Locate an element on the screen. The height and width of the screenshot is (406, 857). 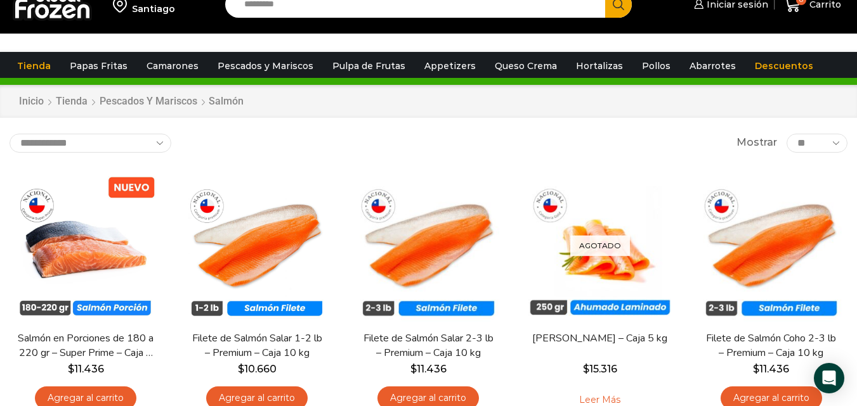
a: Abarrotes is located at coordinates (712, 66).